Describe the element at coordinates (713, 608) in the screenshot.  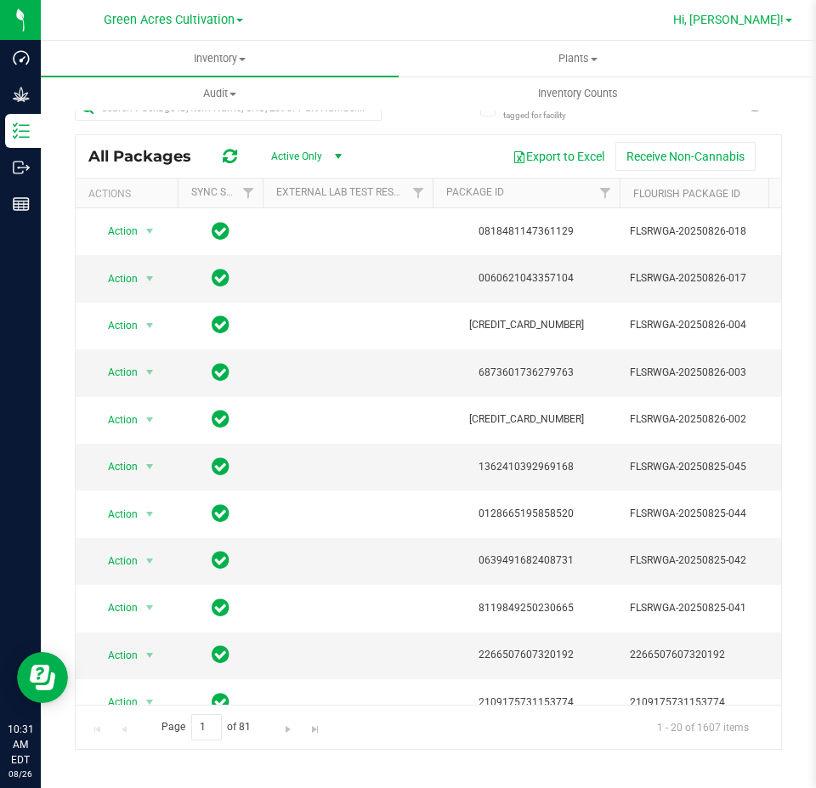
I see `span: FLSRWGA-20250825-041` at that location.